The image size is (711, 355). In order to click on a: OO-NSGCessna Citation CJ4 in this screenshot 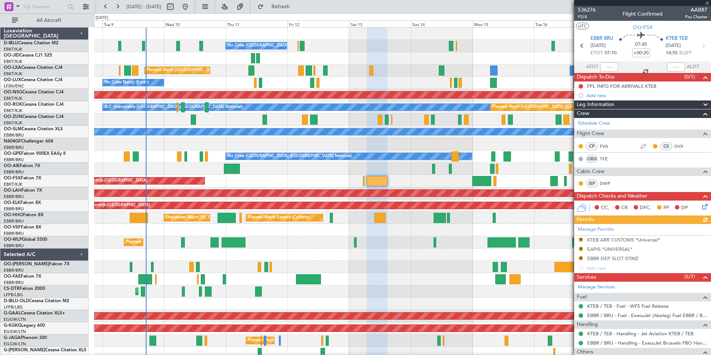, I will do `click(33, 92)`.